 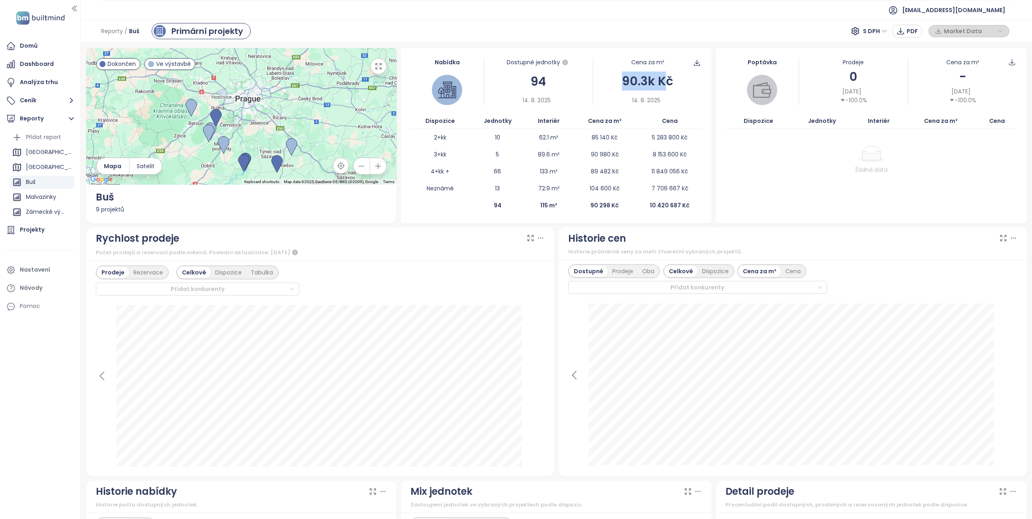 I want to click on div: Nabídka, so click(x=447, y=62).